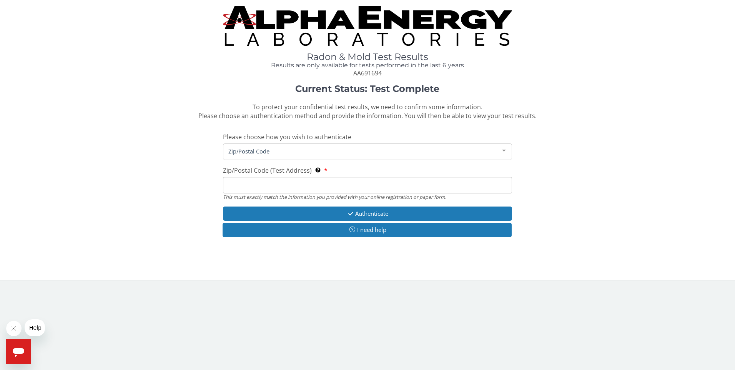 The height and width of the screenshot is (370, 735). What do you see at coordinates (368, 73) in the screenshot?
I see `span: AA691694` at bounding box center [368, 73].